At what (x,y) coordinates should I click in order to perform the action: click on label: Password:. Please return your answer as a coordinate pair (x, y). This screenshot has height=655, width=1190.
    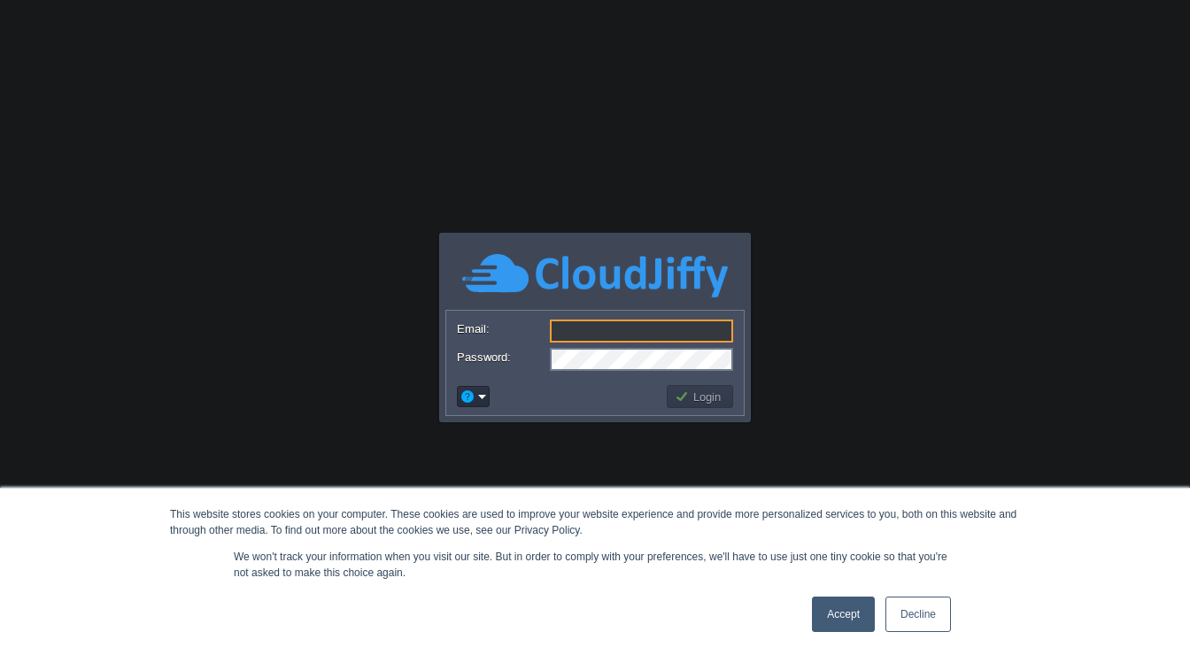
    Looking at the image, I should click on (502, 357).